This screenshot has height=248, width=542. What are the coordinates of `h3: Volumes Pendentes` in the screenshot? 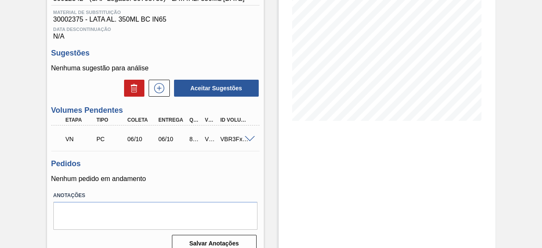 It's located at (155, 110).